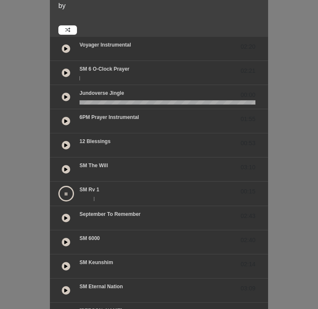 The width and height of the screenshot is (318, 309). What do you see at coordinates (248, 288) in the screenshot?
I see `span: 03:09` at bounding box center [248, 288].